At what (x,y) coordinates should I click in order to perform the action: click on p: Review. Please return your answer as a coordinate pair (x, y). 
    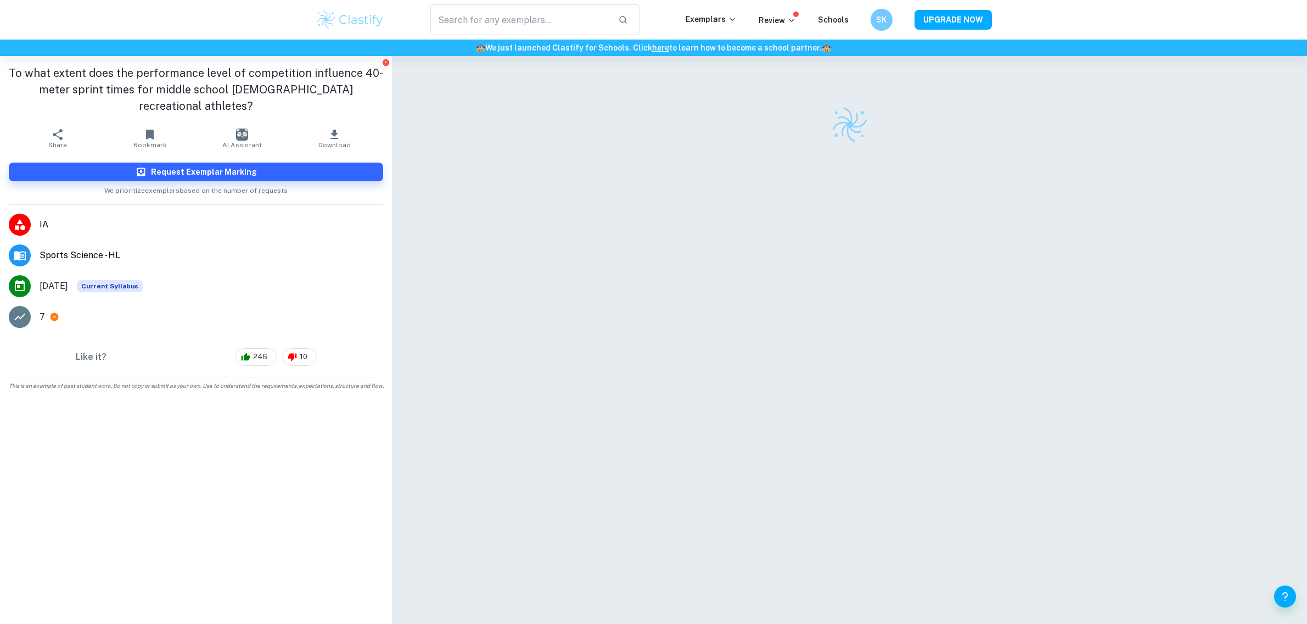
    Looking at the image, I should click on (778, 20).